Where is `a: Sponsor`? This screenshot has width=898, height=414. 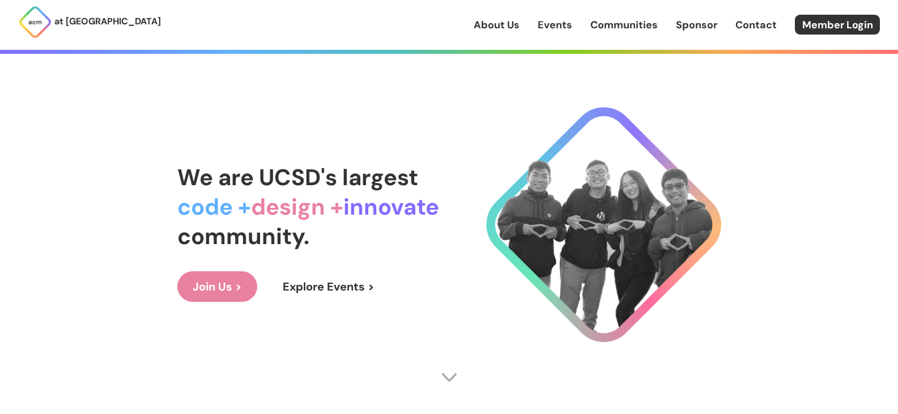 a: Sponsor is located at coordinates (696, 25).